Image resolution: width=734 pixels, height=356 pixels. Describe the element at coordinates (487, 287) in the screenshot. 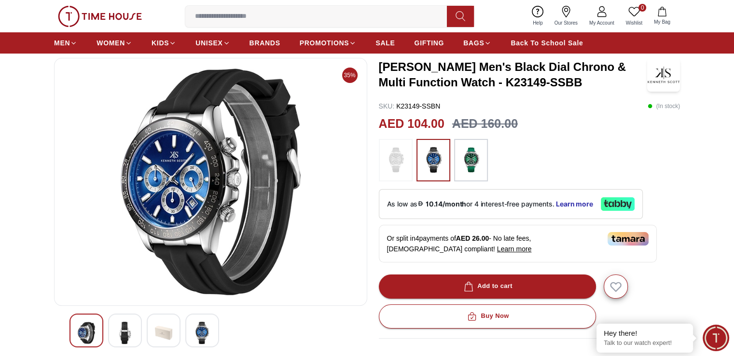

I see `button: Add to cart` at that location.